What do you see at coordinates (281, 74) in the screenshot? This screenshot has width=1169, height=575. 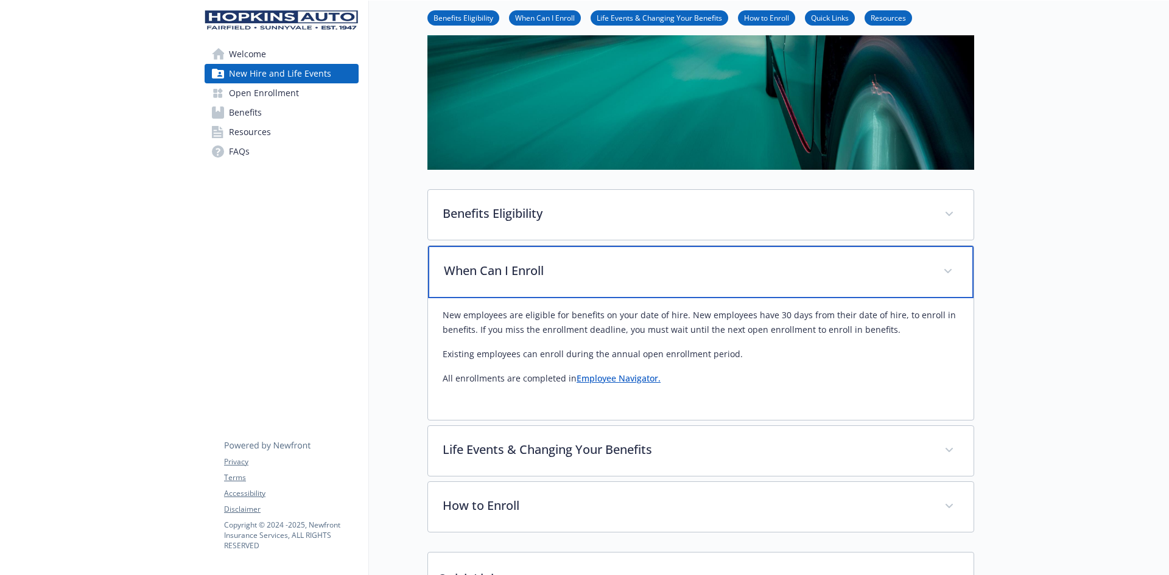 I see `a: New Hire and Life Events` at bounding box center [281, 74].